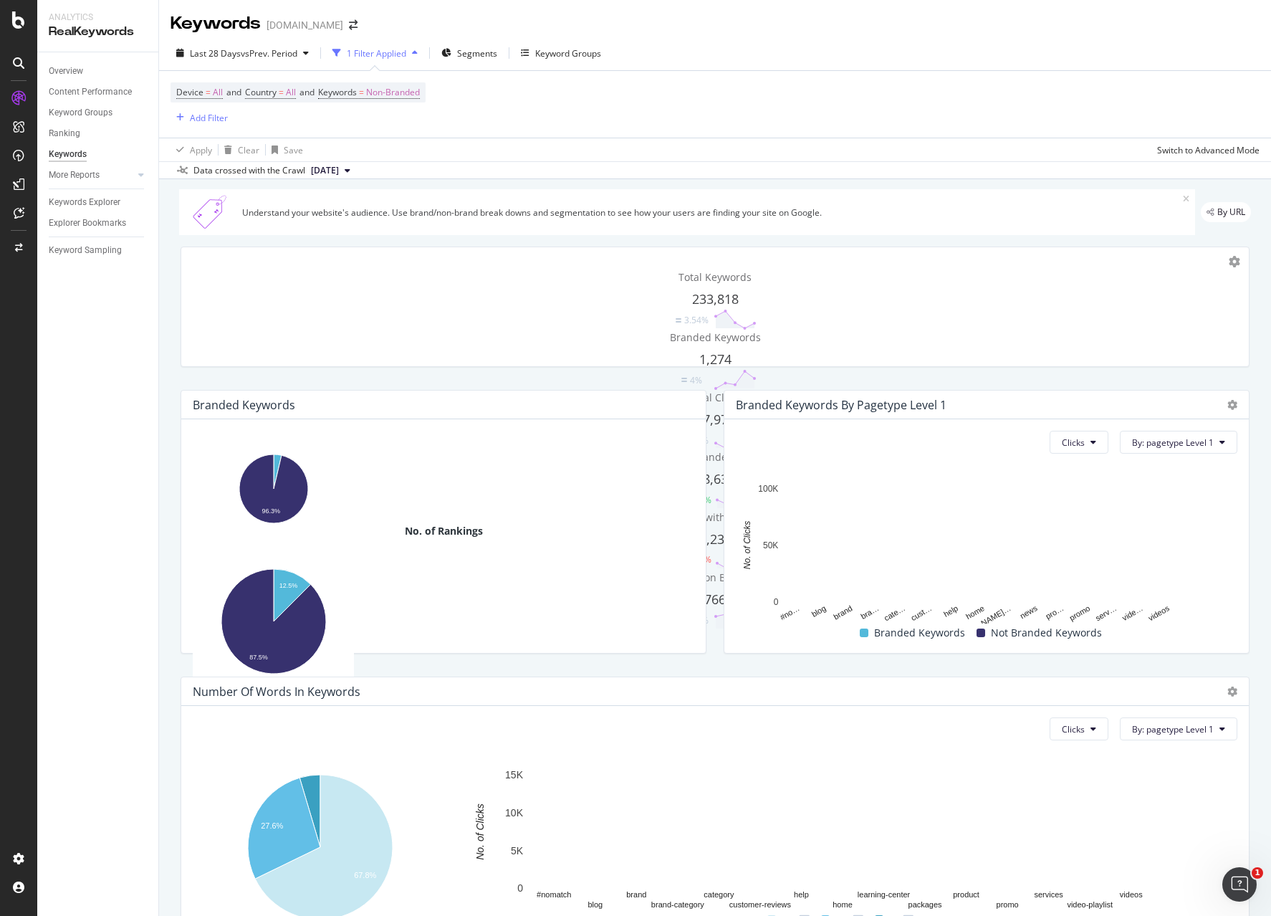  I want to click on span: By URL, so click(1231, 212).